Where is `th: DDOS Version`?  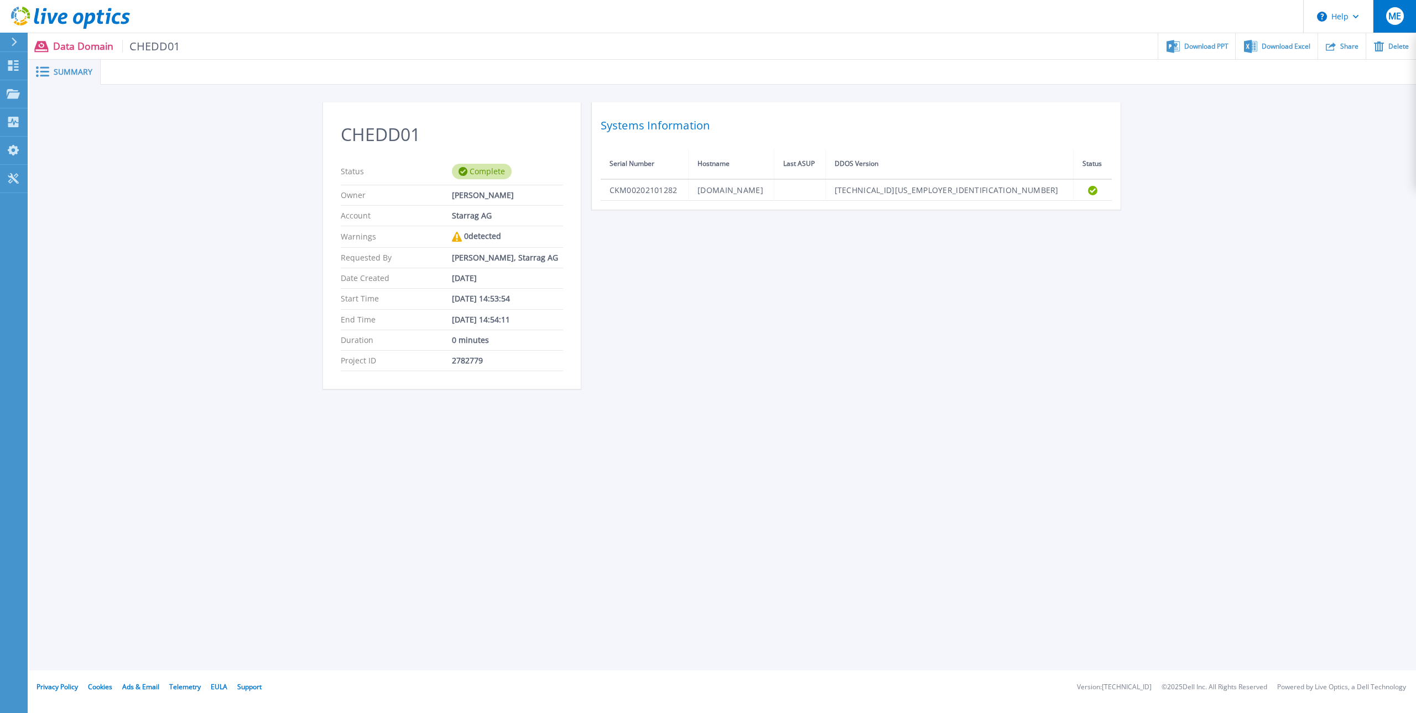
th: DDOS Version is located at coordinates (949, 164).